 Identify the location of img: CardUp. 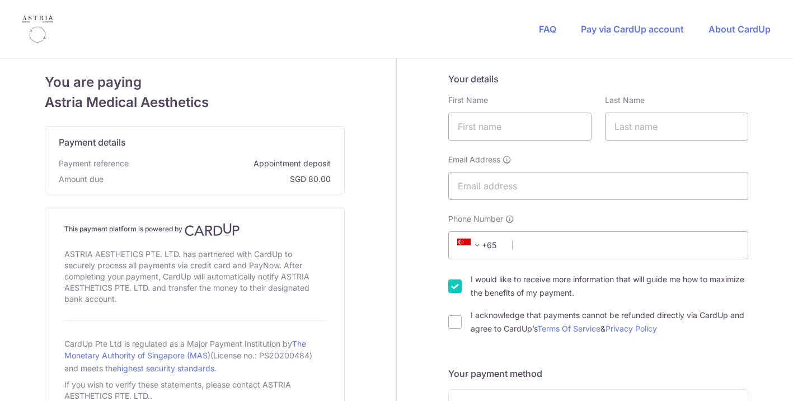
(212, 229).